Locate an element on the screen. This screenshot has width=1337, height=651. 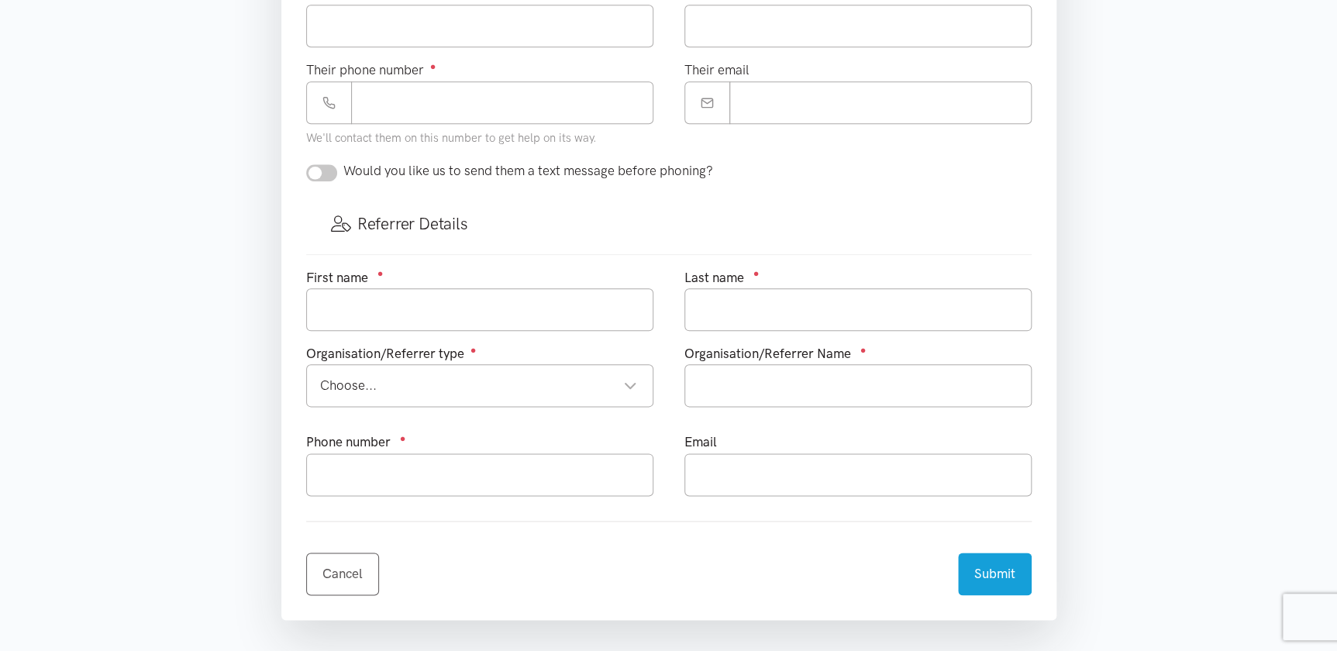
div: Organisation/Referrer type is located at coordinates (480, 353).